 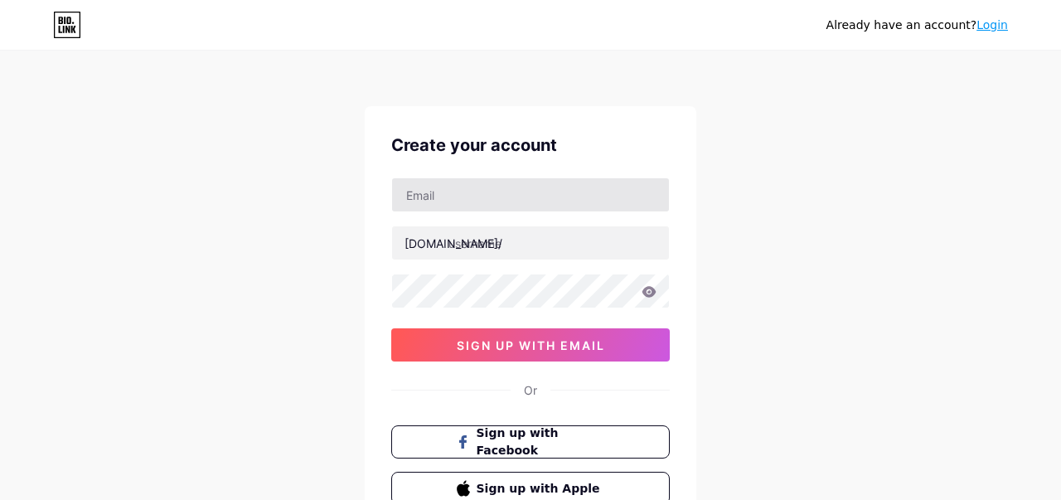 I want to click on div: Create your account, so click(x=530, y=145).